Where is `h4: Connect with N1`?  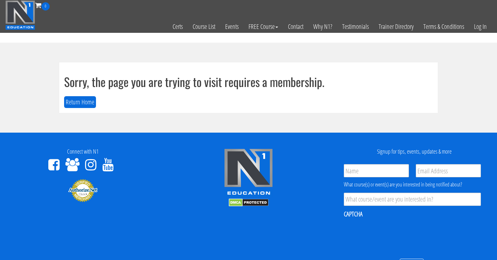
h4: Connect with N1 is located at coordinates (83, 152).